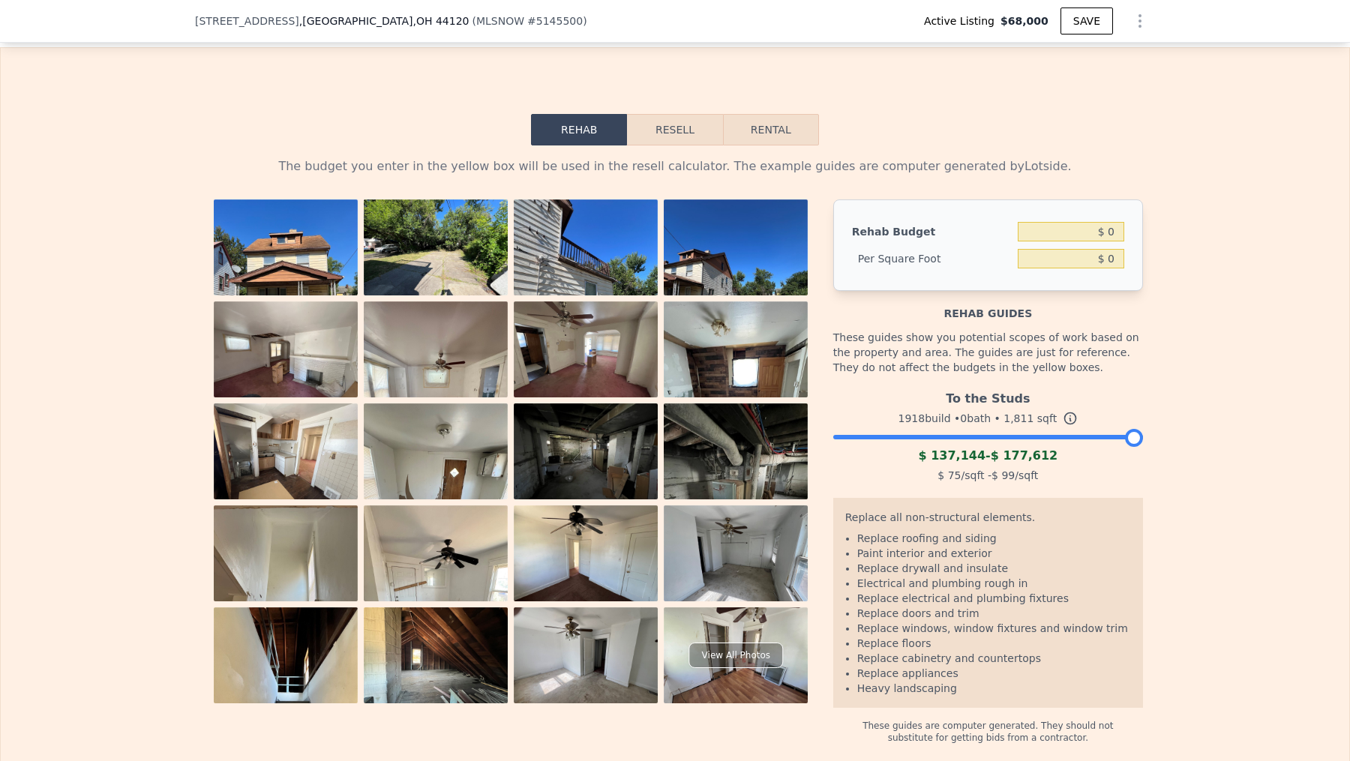  I want to click on img: Property Photo 3, so click(586, 295).